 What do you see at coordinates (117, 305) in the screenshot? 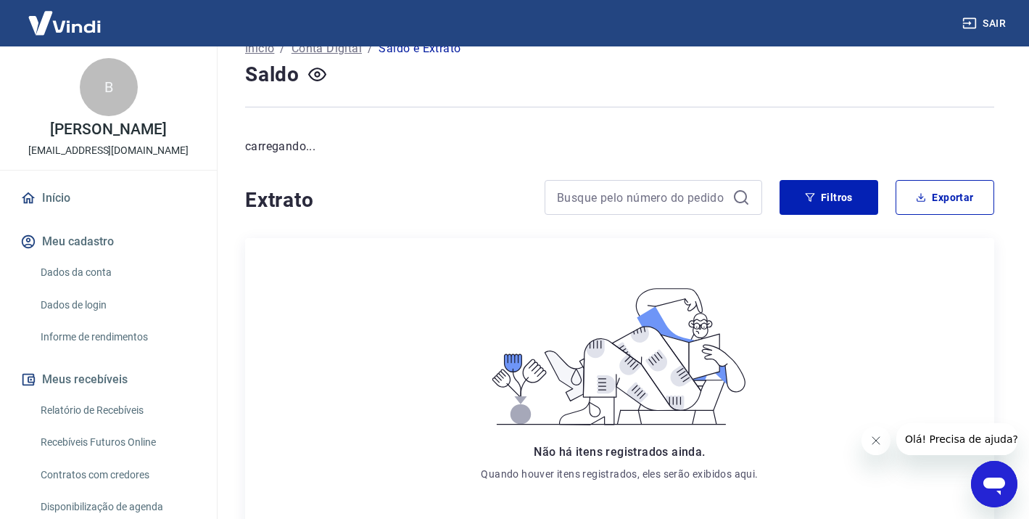
I see `a: Dados de login` at bounding box center [117, 305].